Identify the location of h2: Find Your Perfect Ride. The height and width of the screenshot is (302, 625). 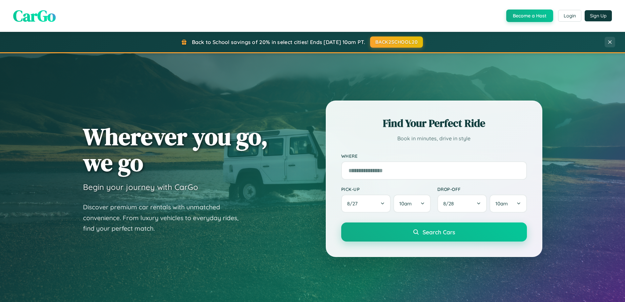
(434, 123).